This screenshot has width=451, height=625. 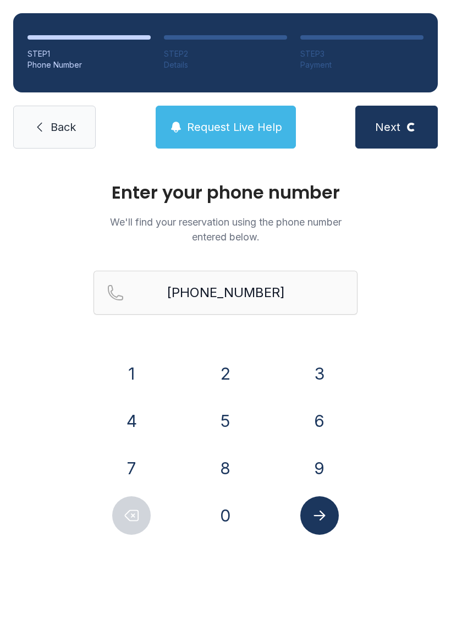 What do you see at coordinates (225, 54) in the screenshot?
I see `div: STEP 2` at bounding box center [225, 54].